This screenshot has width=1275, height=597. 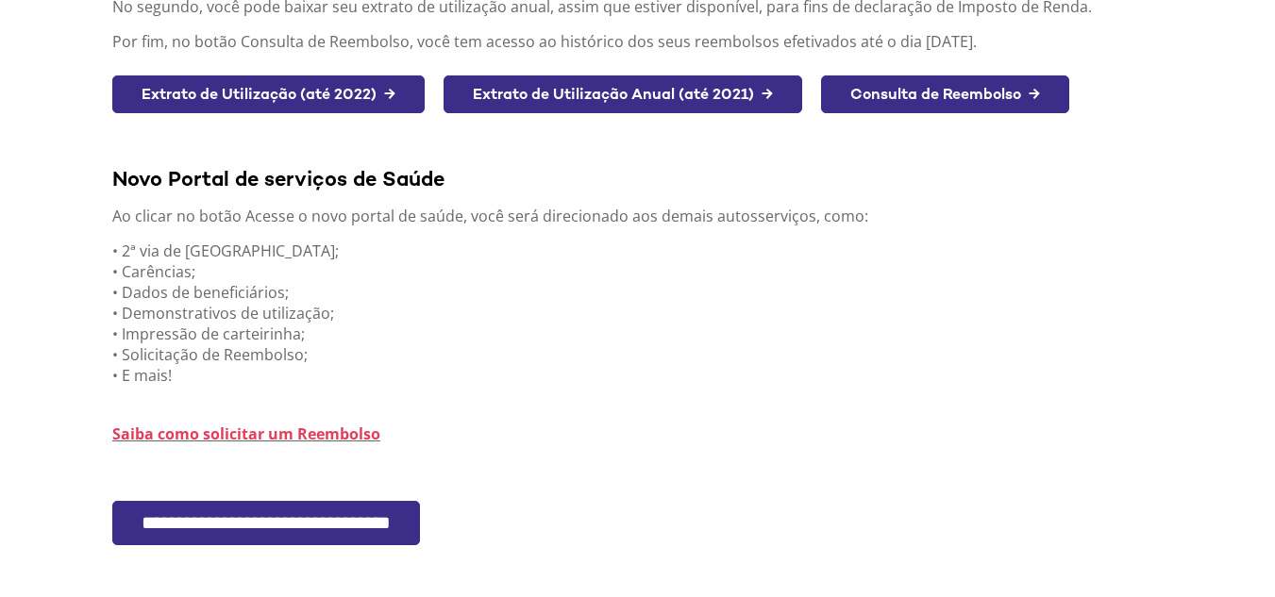 I want to click on p: Ao clicar no botão Acesse o novo portal de saúde, você será direcionado aos demais autosserviços,..., so click(x=645, y=216).